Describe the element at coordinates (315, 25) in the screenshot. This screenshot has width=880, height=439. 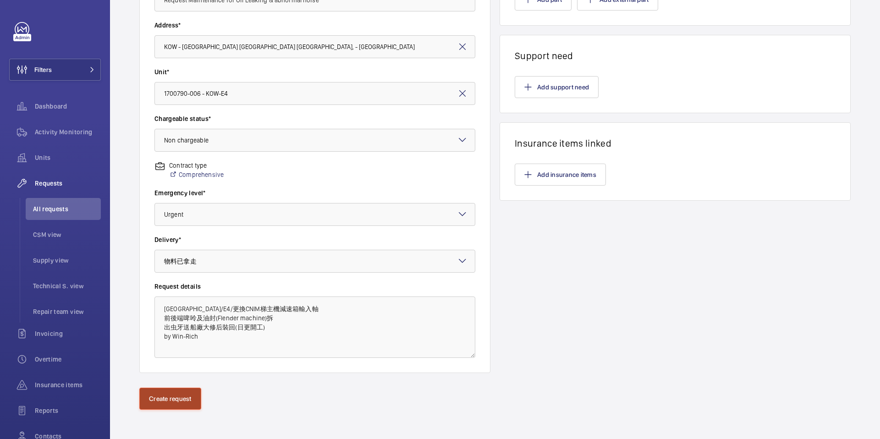
I see `label: Address*` at that location.